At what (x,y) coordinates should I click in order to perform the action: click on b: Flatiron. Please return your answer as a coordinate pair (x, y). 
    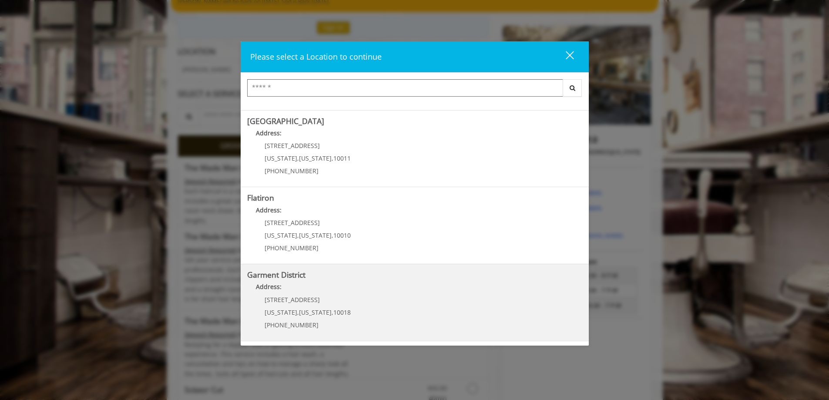
    Looking at the image, I should click on (261, 198).